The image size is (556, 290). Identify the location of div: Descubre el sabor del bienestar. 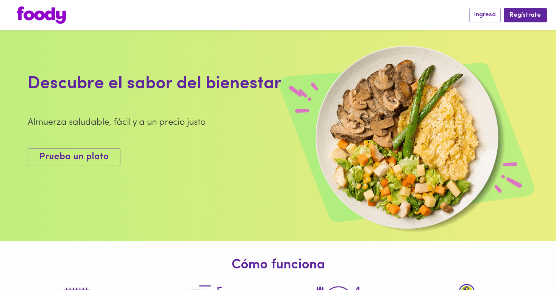
(194, 84).